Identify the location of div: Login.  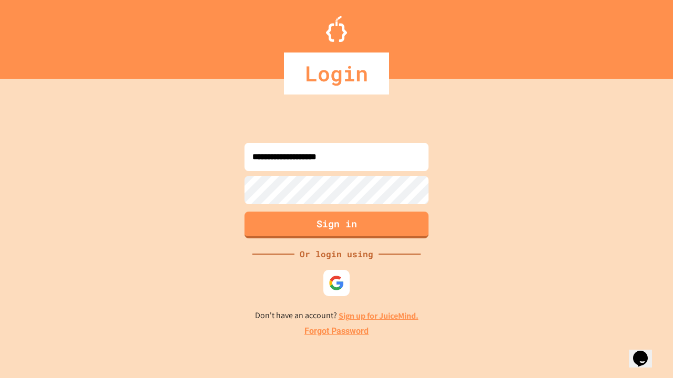
(336, 74).